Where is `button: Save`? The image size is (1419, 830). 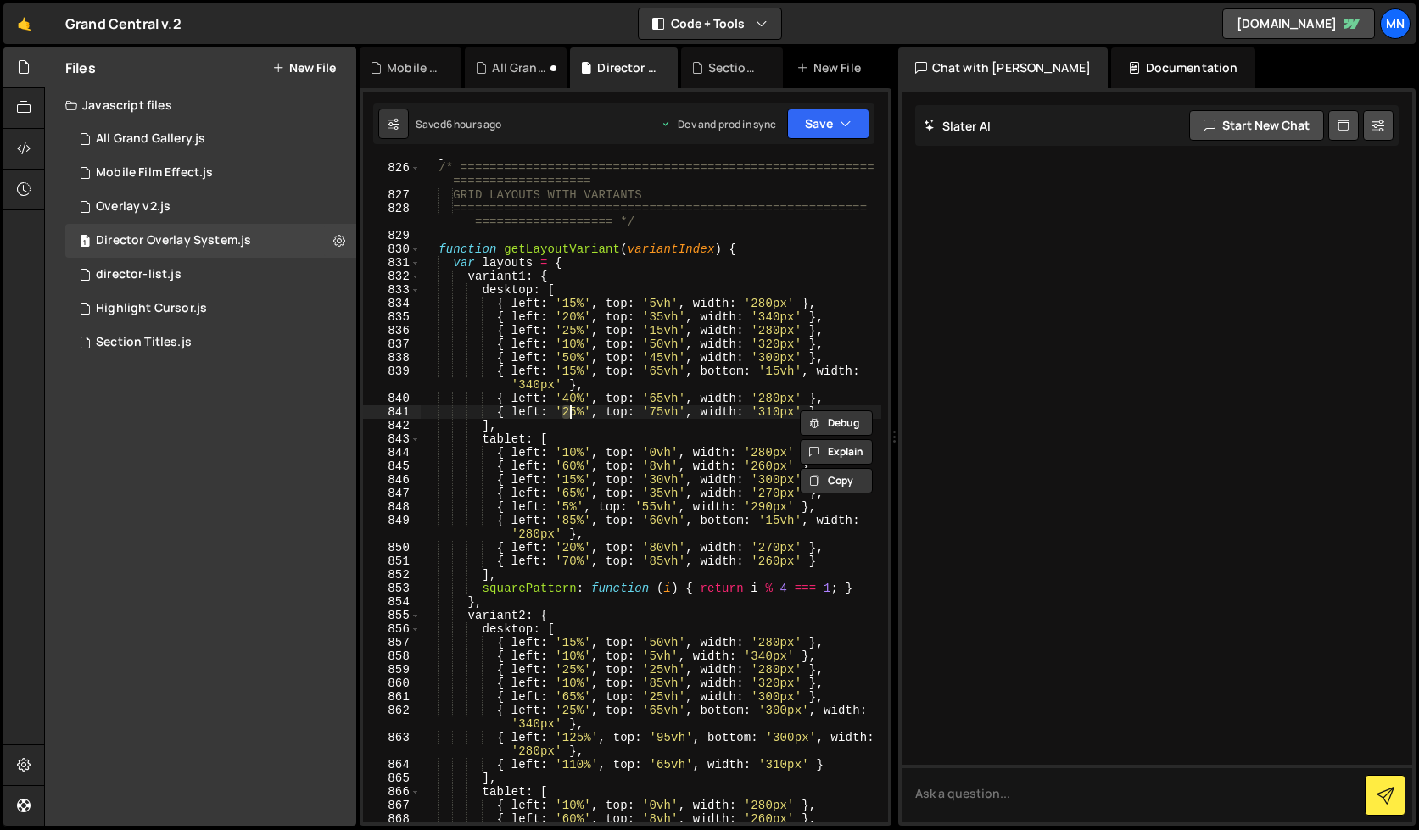 button: Save is located at coordinates (828, 124).